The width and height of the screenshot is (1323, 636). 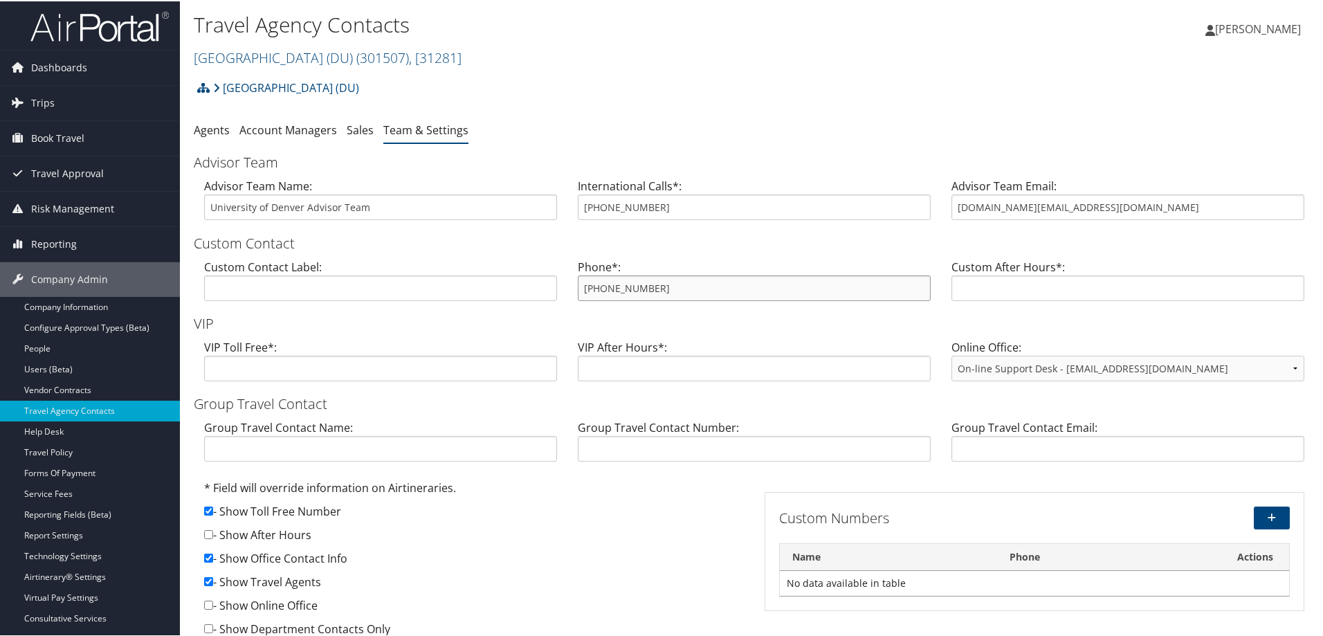 What do you see at coordinates (474, 490) in the screenshot?
I see `div: * Field will override information on Airtineraries.` at bounding box center [474, 490].